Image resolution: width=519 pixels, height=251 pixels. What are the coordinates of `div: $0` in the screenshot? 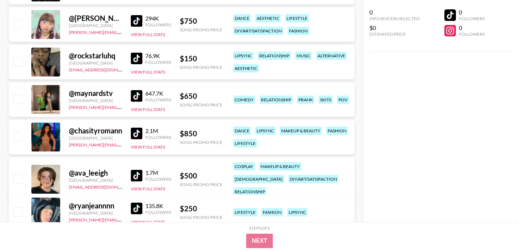 It's located at (394, 28).